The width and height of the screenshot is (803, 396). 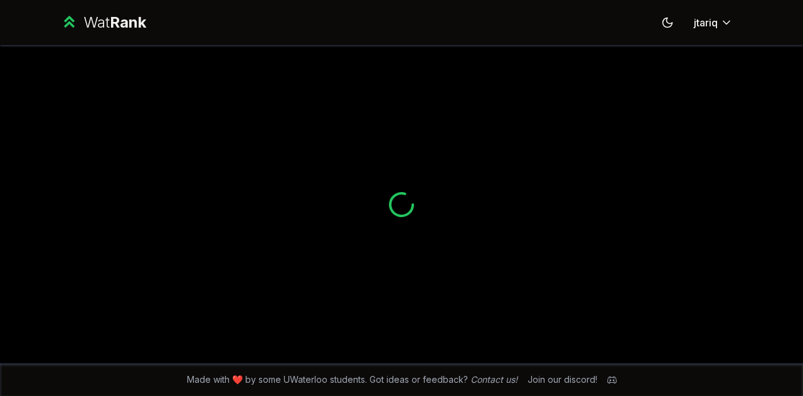 I want to click on div: Wat, so click(x=115, y=23).